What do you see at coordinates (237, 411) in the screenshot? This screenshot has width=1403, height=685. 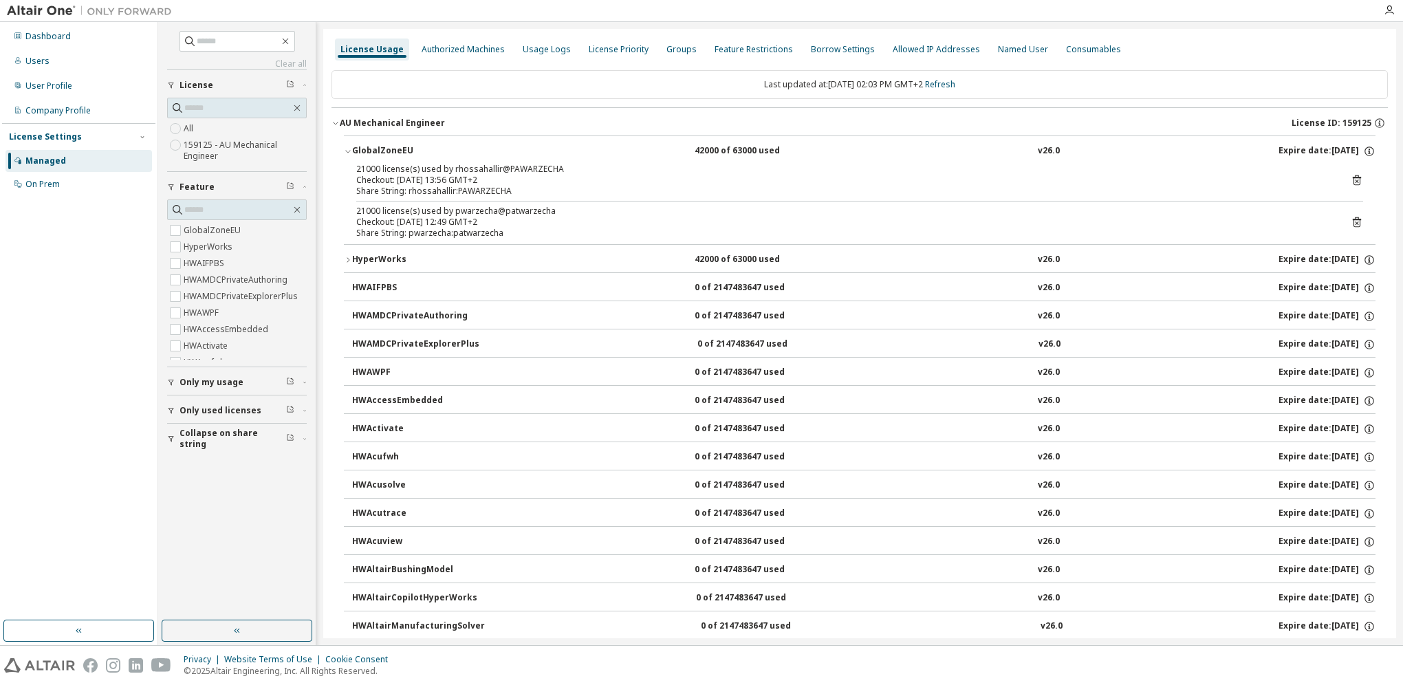 I see `button: Only used licenses` at bounding box center [237, 411].